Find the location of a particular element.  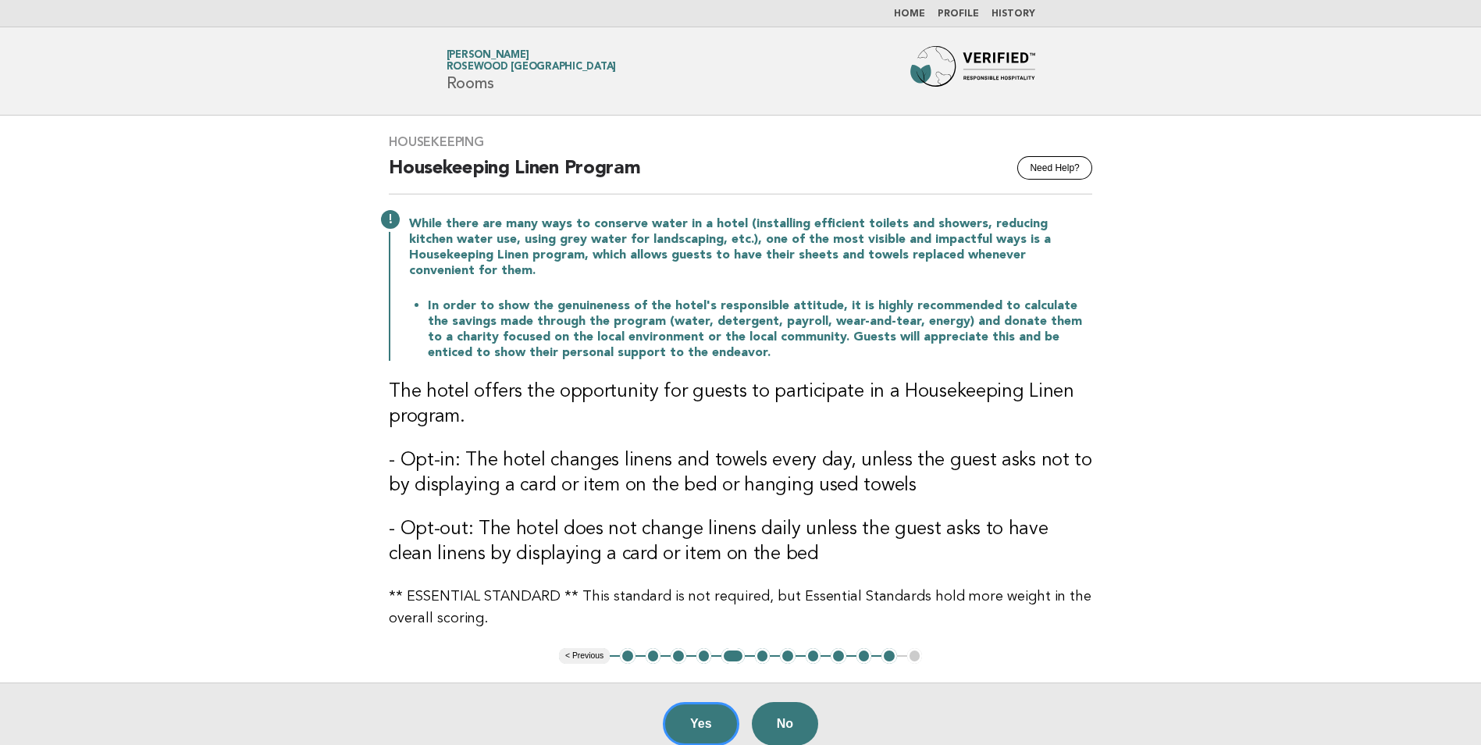

button: Need Help? is located at coordinates (1054, 168).